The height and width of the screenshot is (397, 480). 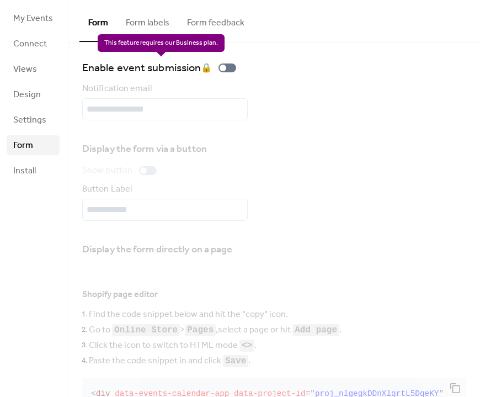 I want to click on a: Form, so click(x=33, y=145).